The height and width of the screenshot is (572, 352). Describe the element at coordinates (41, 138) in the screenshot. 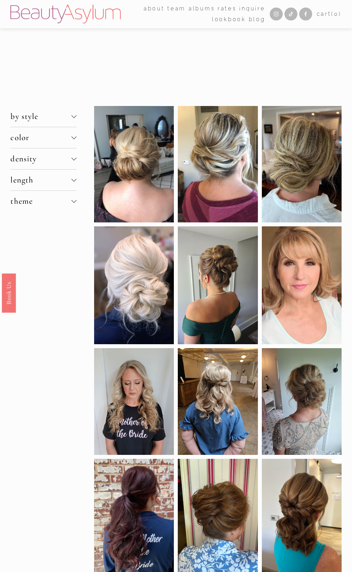

I see `span: color` at that location.